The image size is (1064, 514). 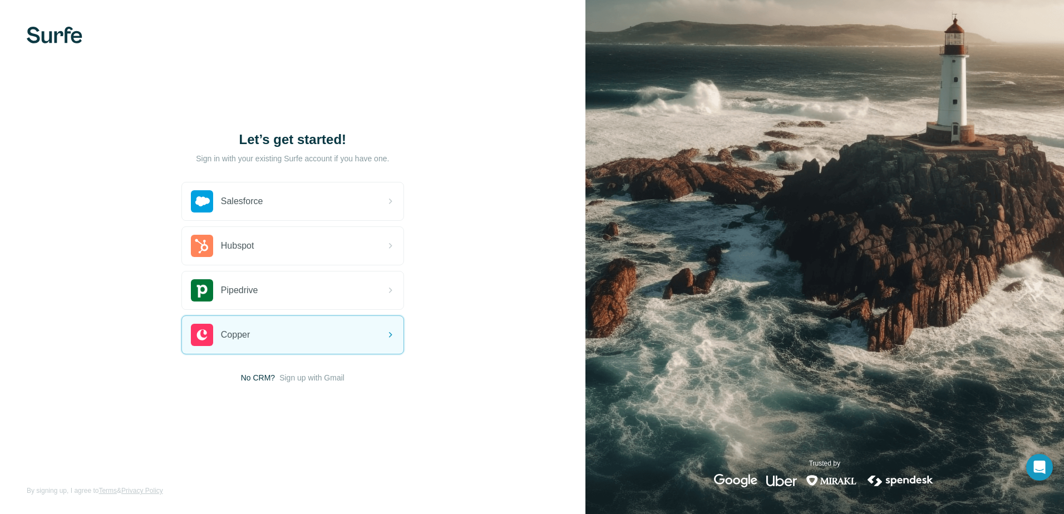 I want to click on span: Salesforce, so click(x=242, y=202).